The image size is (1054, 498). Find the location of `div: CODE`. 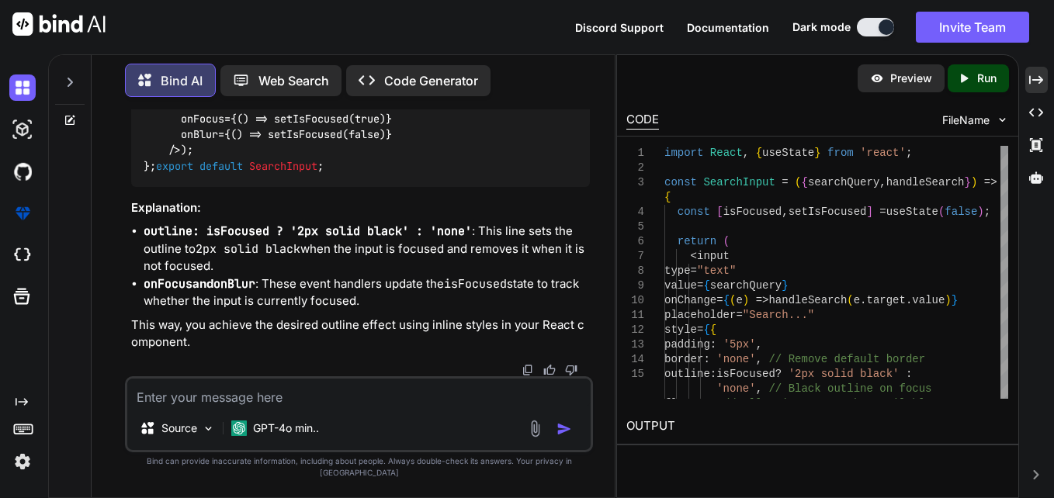

div: CODE is located at coordinates (642, 120).